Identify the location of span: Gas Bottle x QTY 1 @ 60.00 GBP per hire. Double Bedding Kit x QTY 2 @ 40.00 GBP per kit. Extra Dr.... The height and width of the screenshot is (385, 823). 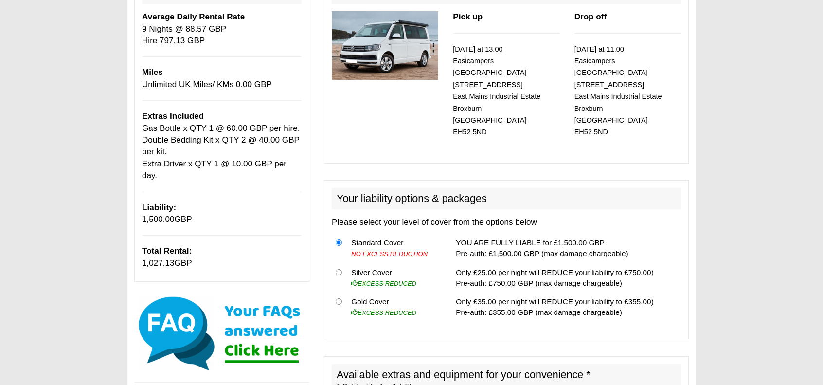
(221, 152).